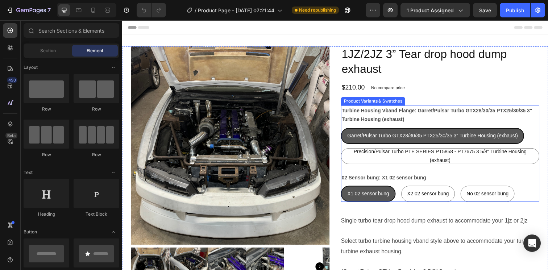 The height and width of the screenshot is (270, 548). What do you see at coordinates (485, 10) in the screenshot?
I see `span: Save` at bounding box center [485, 10].